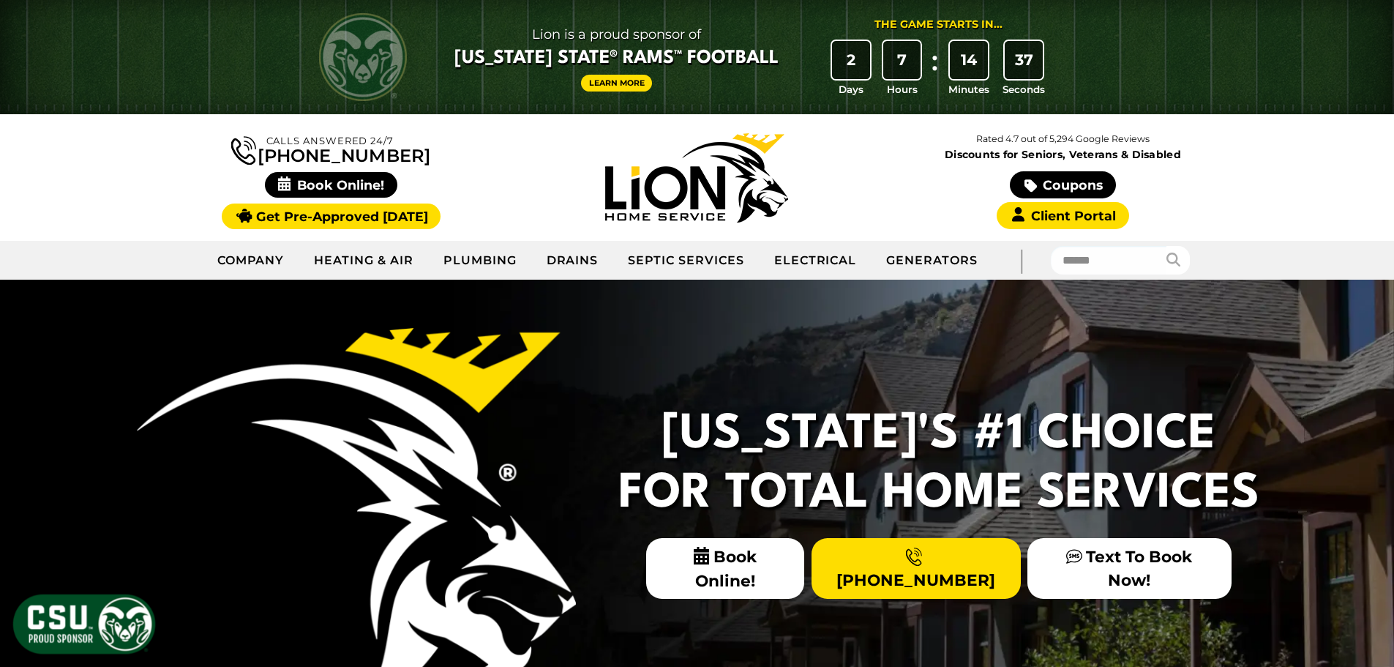 This screenshot has width=1394, height=667. What do you see at coordinates (480, 260) in the screenshot?
I see `a: Plumbing` at bounding box center [480, 260].